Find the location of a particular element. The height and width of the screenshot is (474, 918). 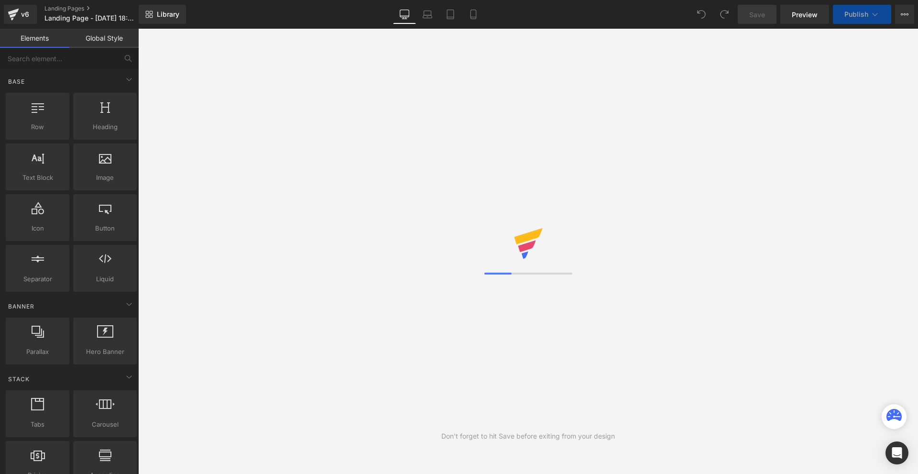

span: Image is located at coordinates (105, 177).